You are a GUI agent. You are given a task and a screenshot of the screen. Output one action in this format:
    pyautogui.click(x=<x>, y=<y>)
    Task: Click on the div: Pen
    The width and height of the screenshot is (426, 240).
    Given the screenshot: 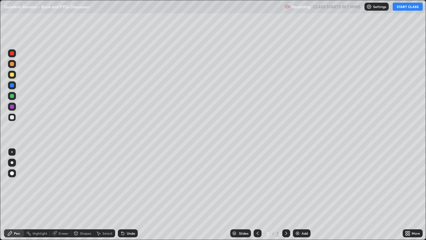 What is the action you would take?
    pyautogui.click(x=17, y=233)
    